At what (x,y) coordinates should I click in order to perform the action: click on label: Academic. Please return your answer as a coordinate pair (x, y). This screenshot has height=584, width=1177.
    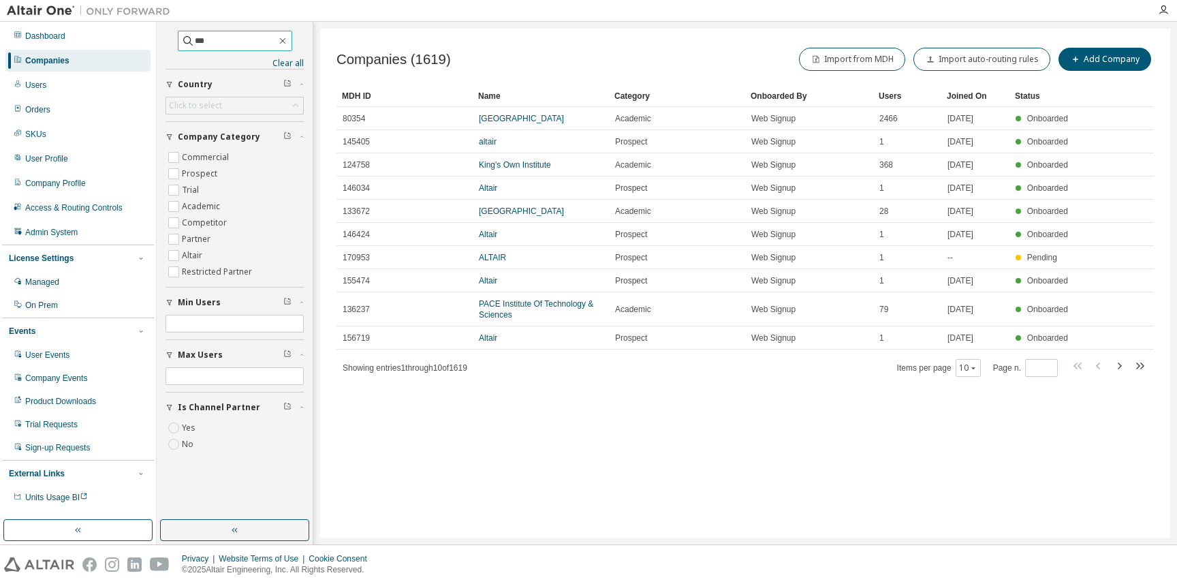
    Looking at the image, I should click on (202, 206).